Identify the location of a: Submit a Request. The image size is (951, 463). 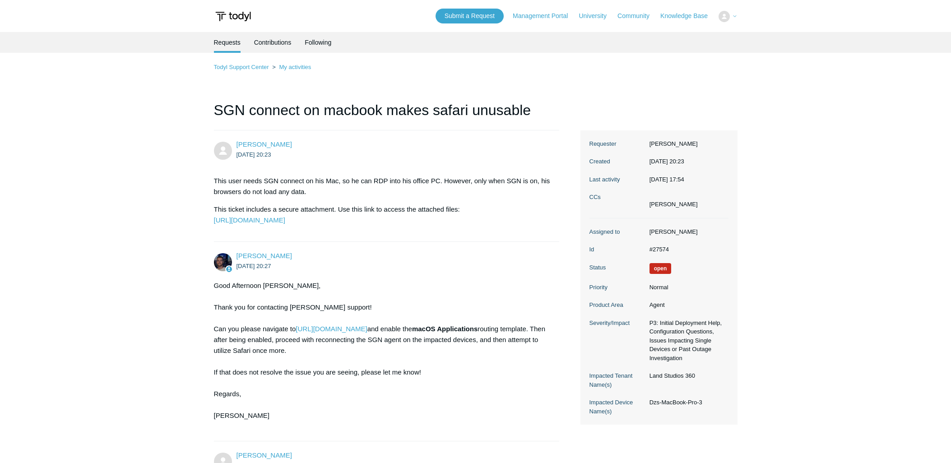
(469, 16).